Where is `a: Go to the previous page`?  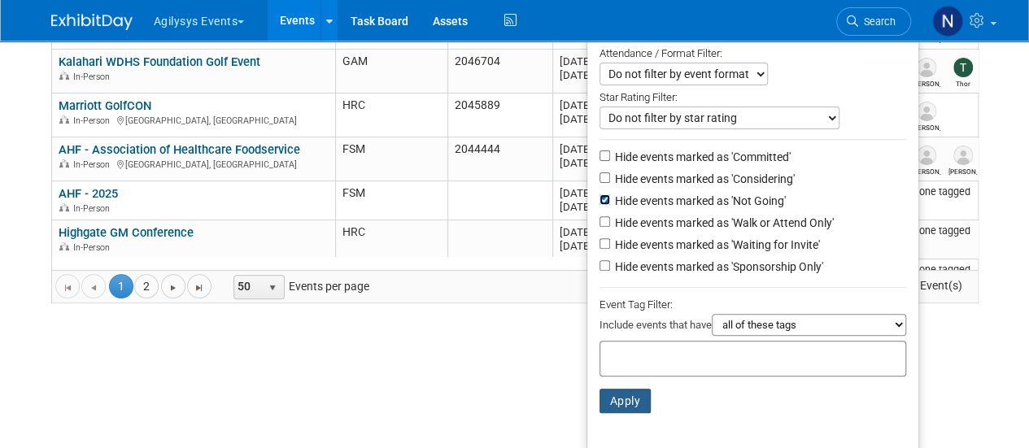 a: Go to the previous page is located at coordinates (94, 286).